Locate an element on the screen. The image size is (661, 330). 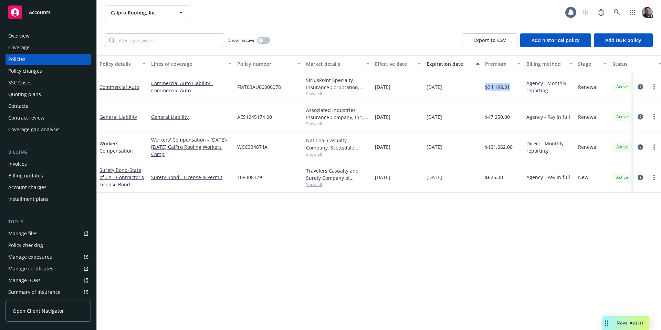
a: Manage exposures is located at coordinates (48, 257).